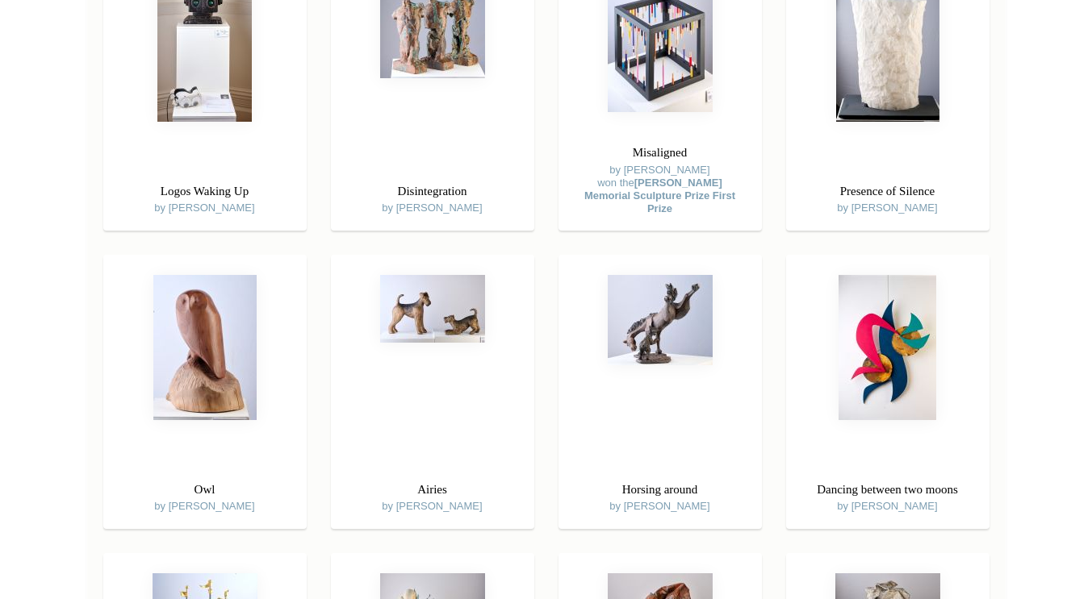  What do you see at coordinates (432, 191) in the screenshot?
I see `h3: Disintegration` at bounding box center [432, 191].